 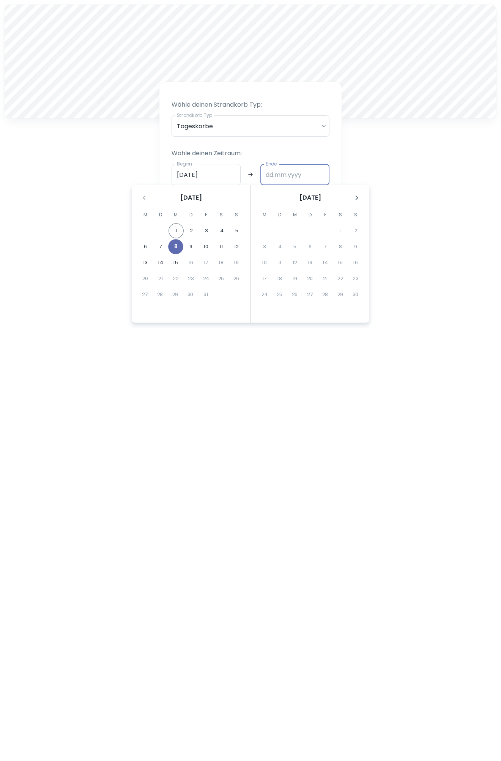 I want to click on button: 4, so click(x=222, y=231).